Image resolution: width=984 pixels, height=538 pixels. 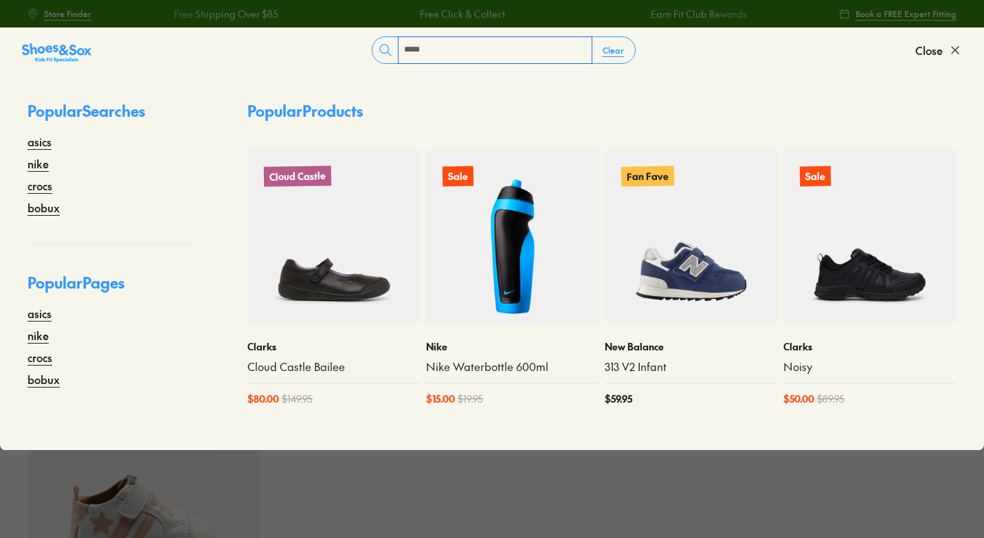 I want to click on button: Clear, so click(x=613, y=50).